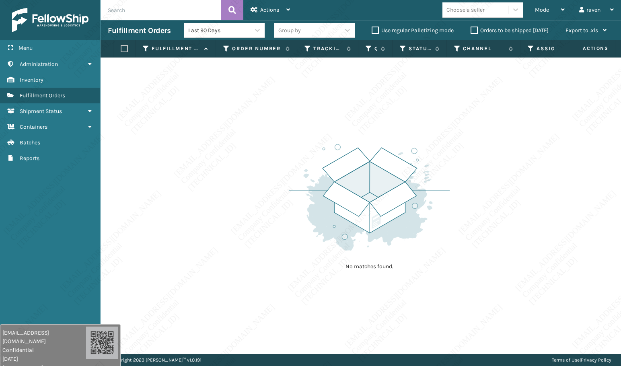 This screenshot has height=366, width=621. What do you see at coordinates (376, 49) in the screenshot?
I see `label: Quantity` at bounding box center [376, 49].